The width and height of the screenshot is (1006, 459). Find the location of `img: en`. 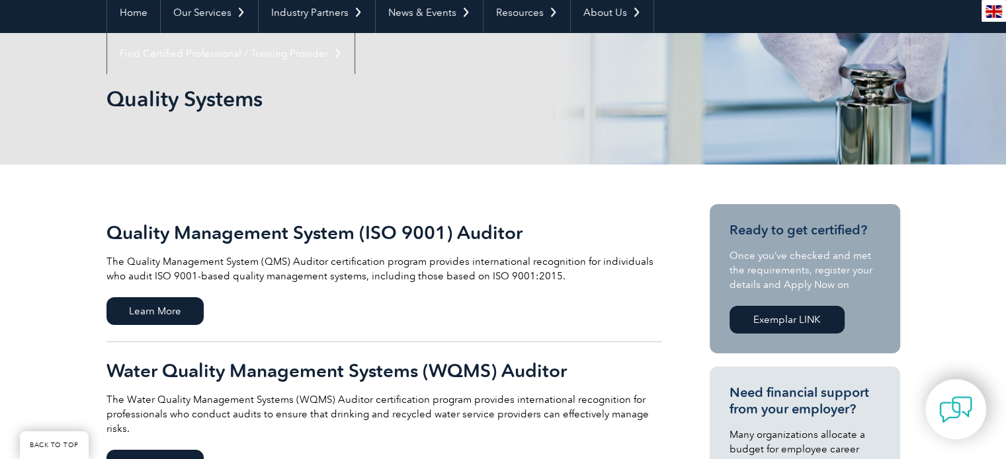

img: en is located at coordinates (993, 11).